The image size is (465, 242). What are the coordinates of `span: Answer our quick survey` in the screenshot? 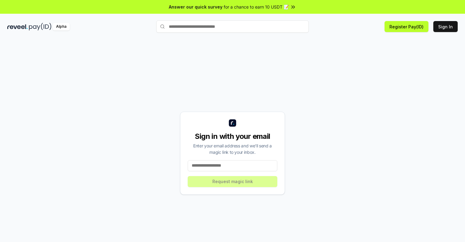 It's located at (196, 7).